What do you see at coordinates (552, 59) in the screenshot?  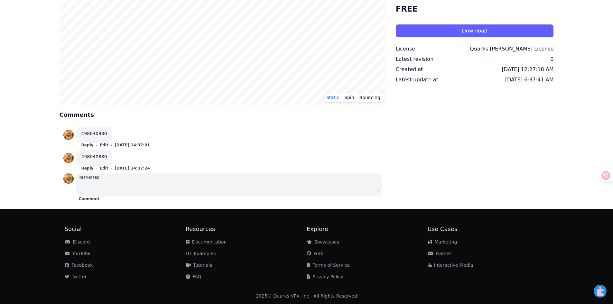 I see `div: 0` at bounding box center [552, 59].